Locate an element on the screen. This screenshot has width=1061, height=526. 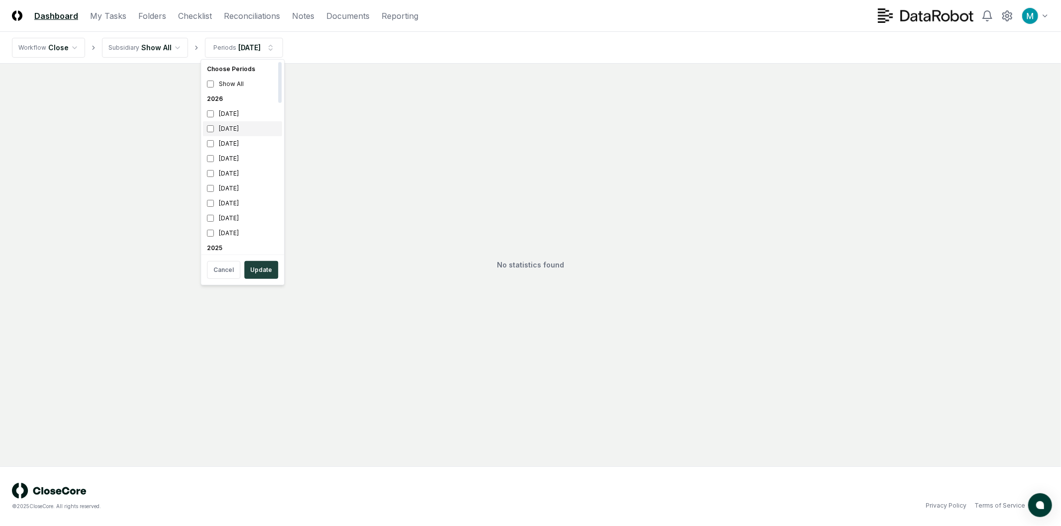
div: 2025 is located at coordinates (242, 248).